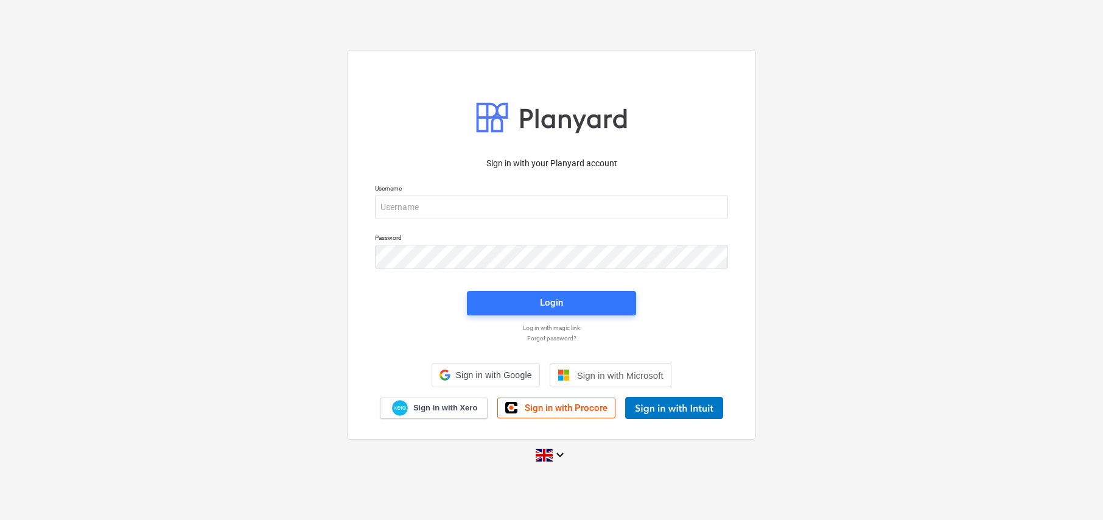 The height and width of the screenshot is (520, 1103). I want to click on span: Sign in with Google, so click(493, 375).